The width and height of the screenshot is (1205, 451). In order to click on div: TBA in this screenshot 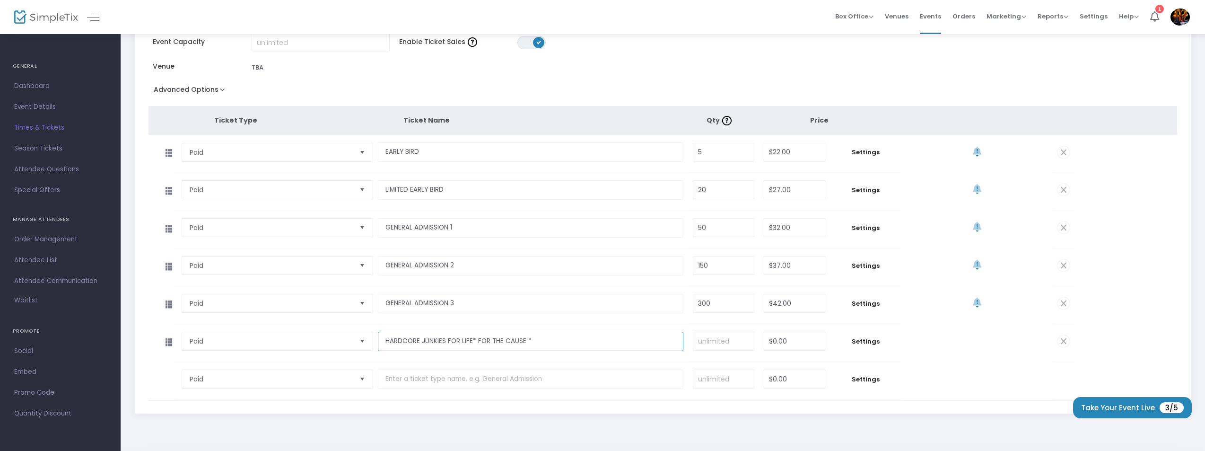, I will do `click(257, 68)`.